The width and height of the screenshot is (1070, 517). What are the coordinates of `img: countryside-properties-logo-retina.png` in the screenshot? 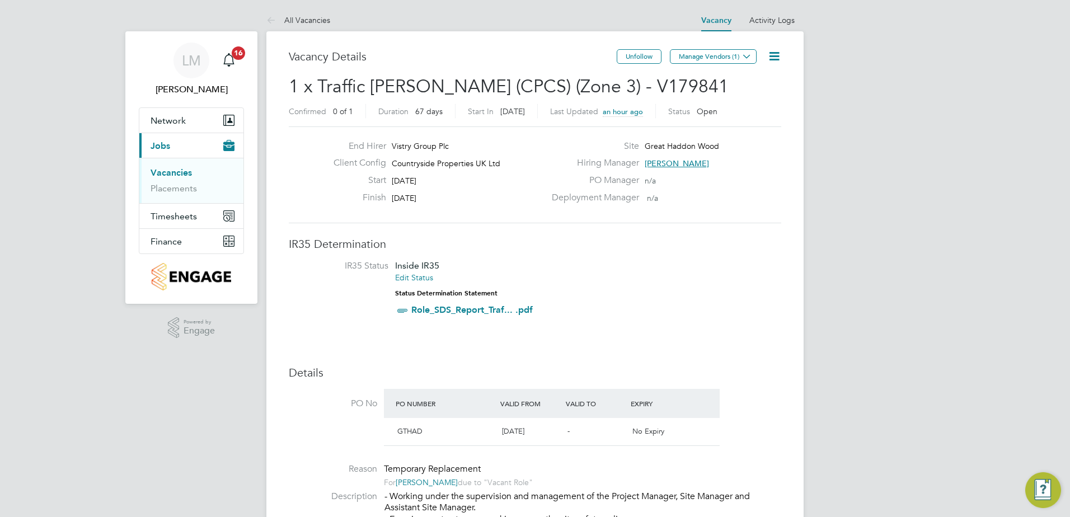 It's located at (191, 277).